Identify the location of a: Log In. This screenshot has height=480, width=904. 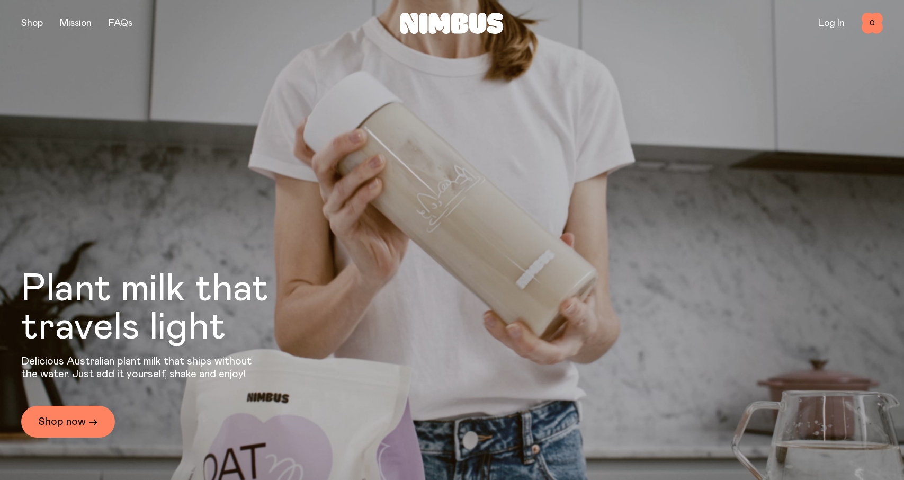
(831, 23).